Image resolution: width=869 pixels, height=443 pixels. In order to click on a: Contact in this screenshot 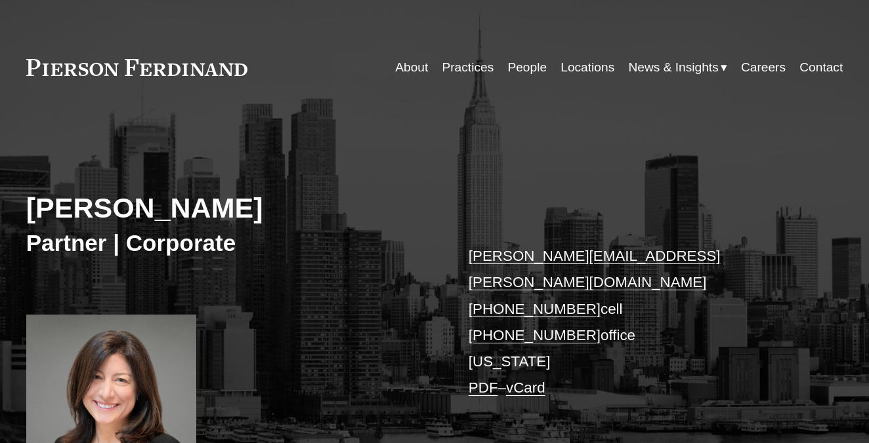, I will do `click(821, 68)`.